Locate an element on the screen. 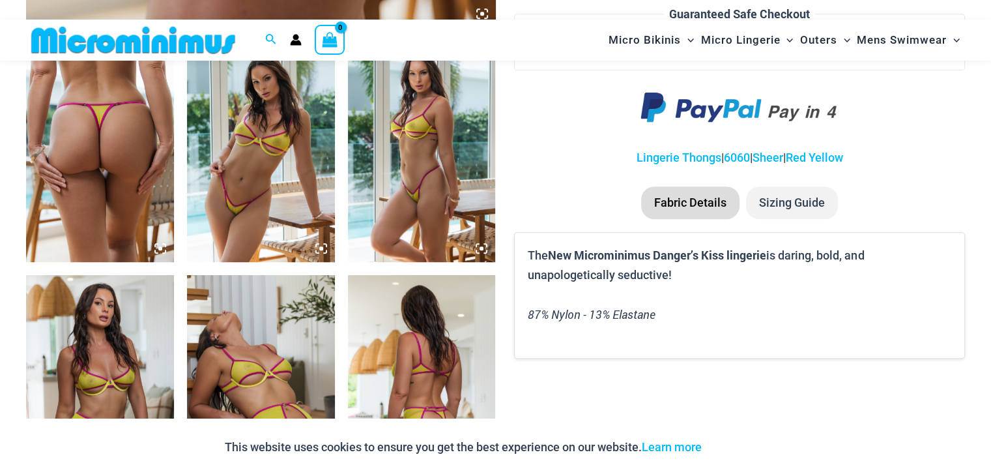 Image resolution: width=991 pixels, height=476 pixels. a: Lingerie Thongs is located at coordinates (679, 157).